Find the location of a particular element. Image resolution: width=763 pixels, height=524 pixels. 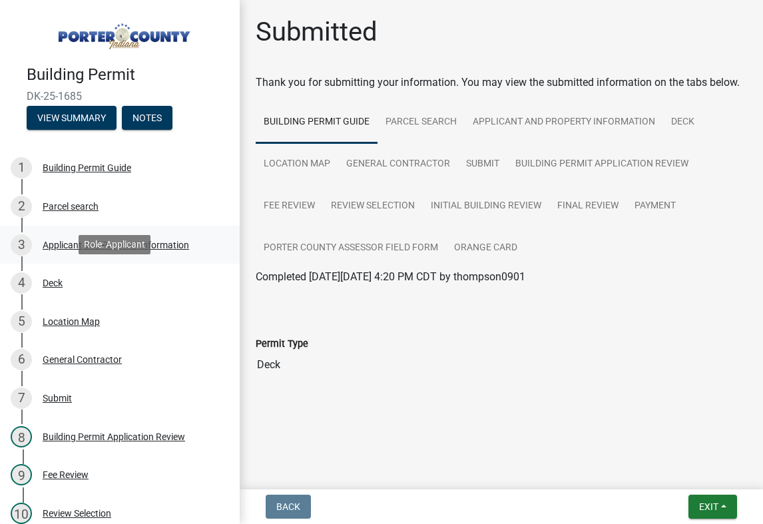

wm-modal-confirm: Summary is located at coordinates (71, 119).